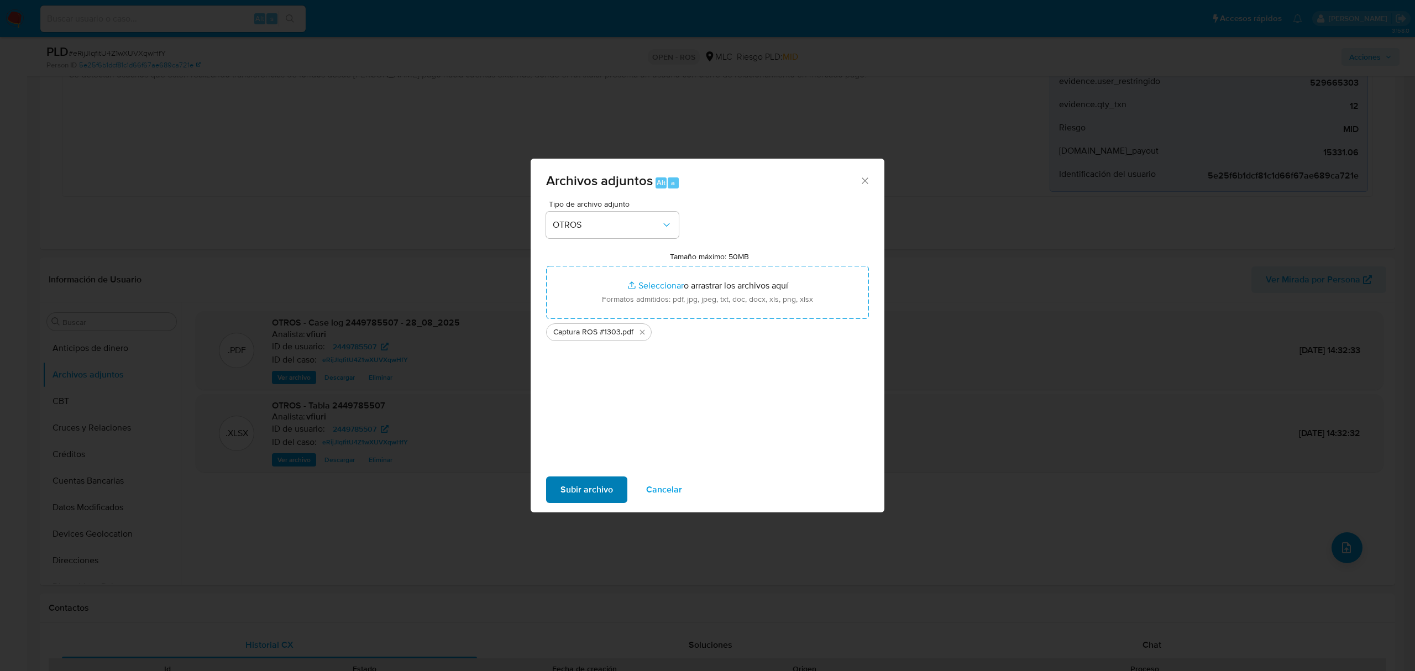 The width and height of the screenshot is (1415, 671). Describe the element at coordinates (599, 180) in the screenshot. I see `span: Archivos adjuntos` at that location.